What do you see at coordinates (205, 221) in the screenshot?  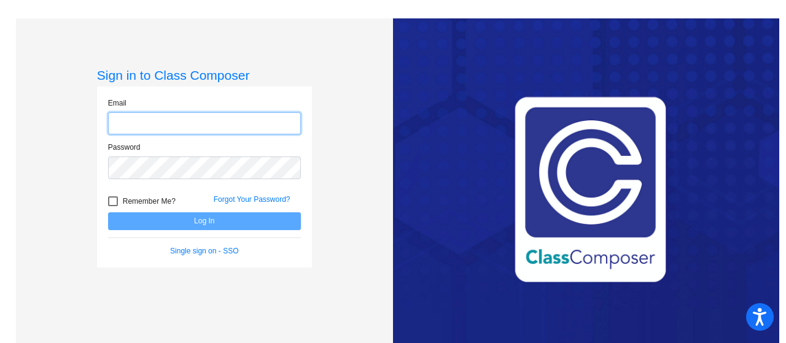 I see `button: Log In` at bounding box center [205, 221].